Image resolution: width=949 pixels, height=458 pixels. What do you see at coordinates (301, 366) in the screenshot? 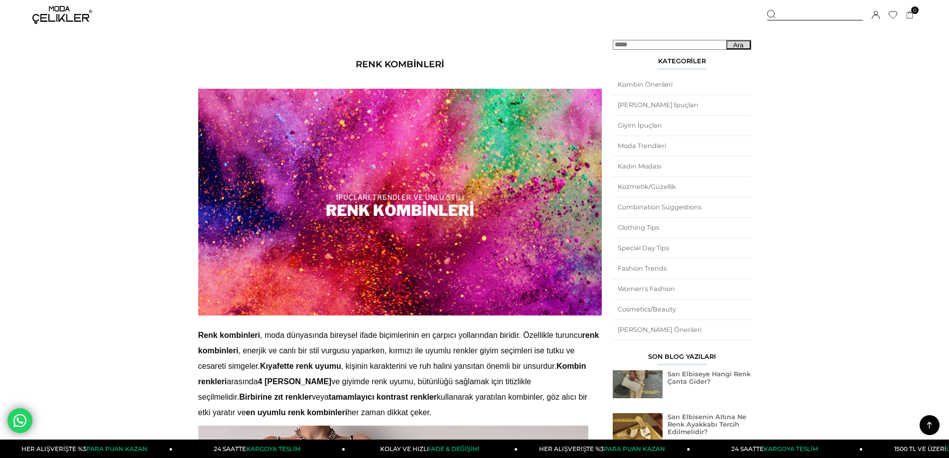
I see `b: Kıyafette renk uyumu` at bounding box center [301, 366].